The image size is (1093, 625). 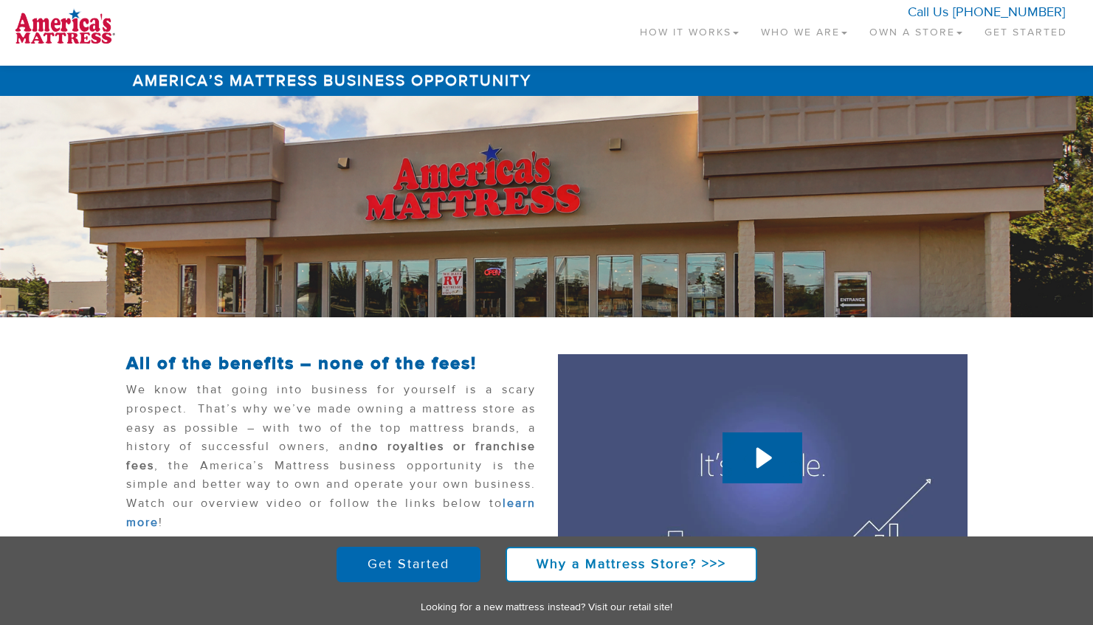 I want to click on img: Video Thumbnail, so click(x=763, y=470).